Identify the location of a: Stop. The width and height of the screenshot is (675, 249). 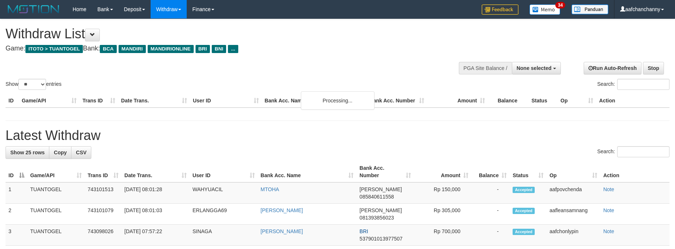
(654, 68).